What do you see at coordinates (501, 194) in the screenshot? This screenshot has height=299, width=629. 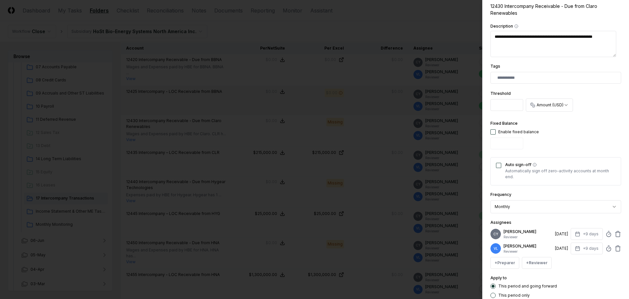 I see `label: Frequency` at bounding box center [501, 194].